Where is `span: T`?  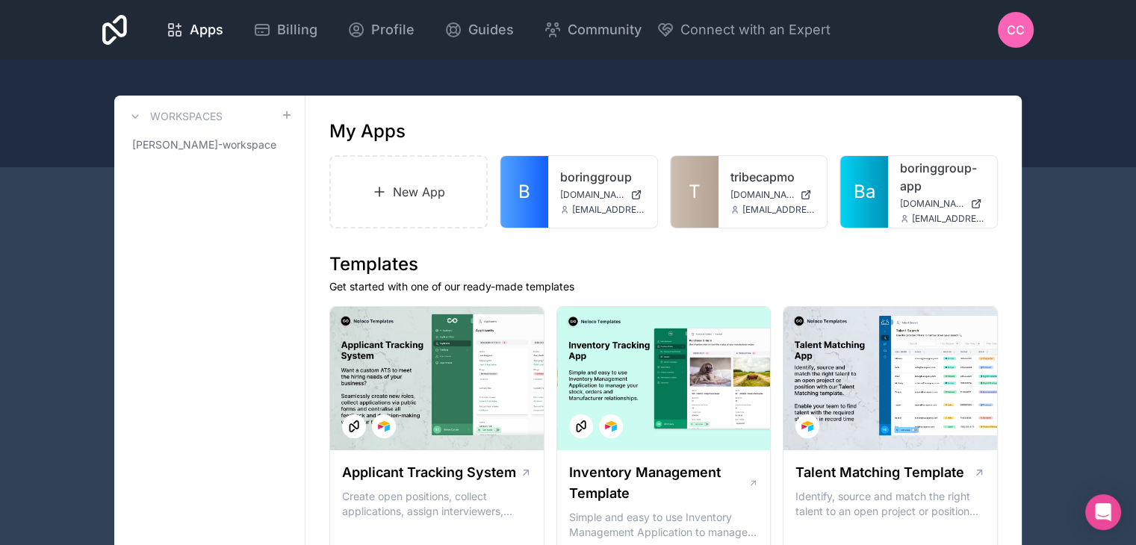 span: T is located at coordinates (695, 192).